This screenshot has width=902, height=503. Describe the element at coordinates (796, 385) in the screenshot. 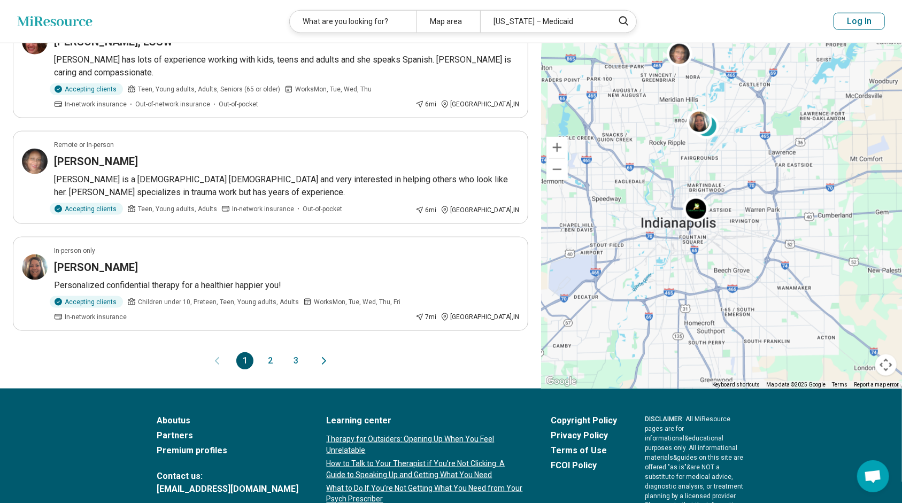

I see `span: Map data ©2025 Google` at that location.